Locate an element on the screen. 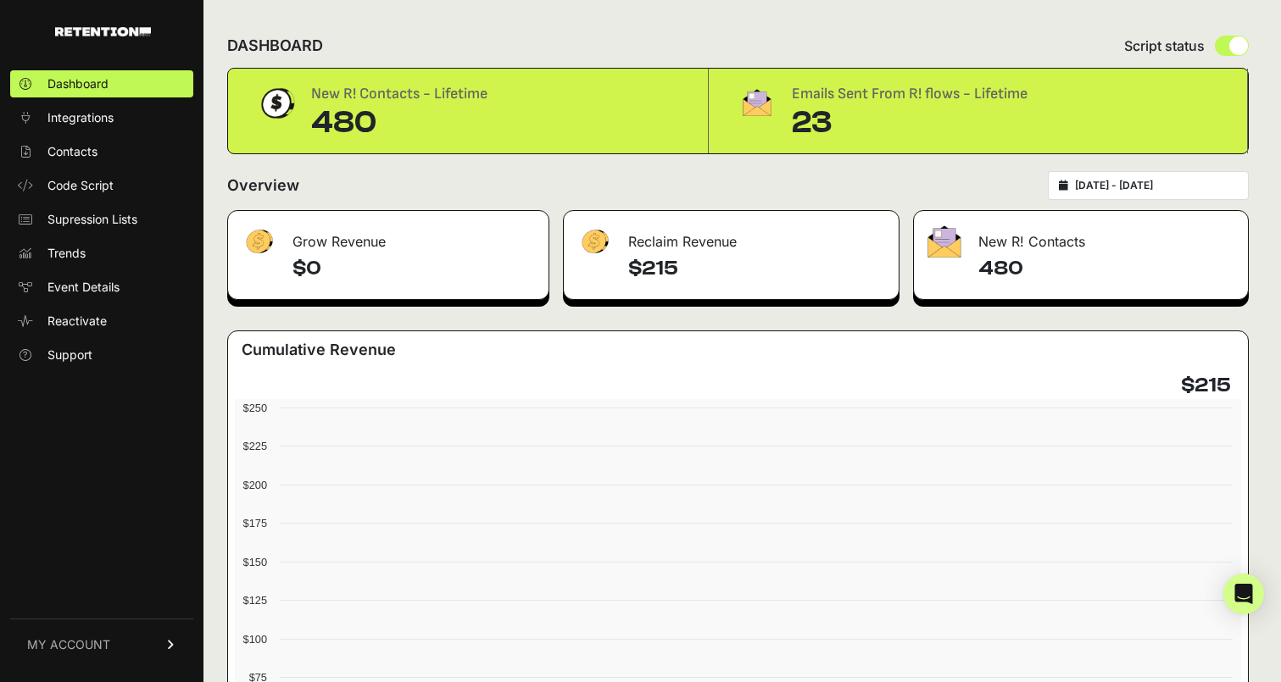  span: Code Script is located at coordinates (81, 186).